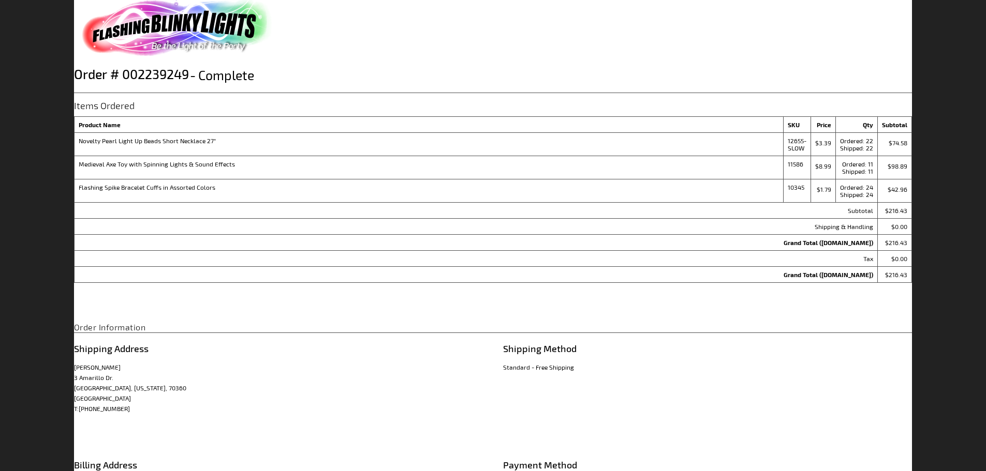 This screenshot has height=471, width=986. Describe the element at coordinates (824, 189) in the screenshot. I see `span: $1.79` at that location.